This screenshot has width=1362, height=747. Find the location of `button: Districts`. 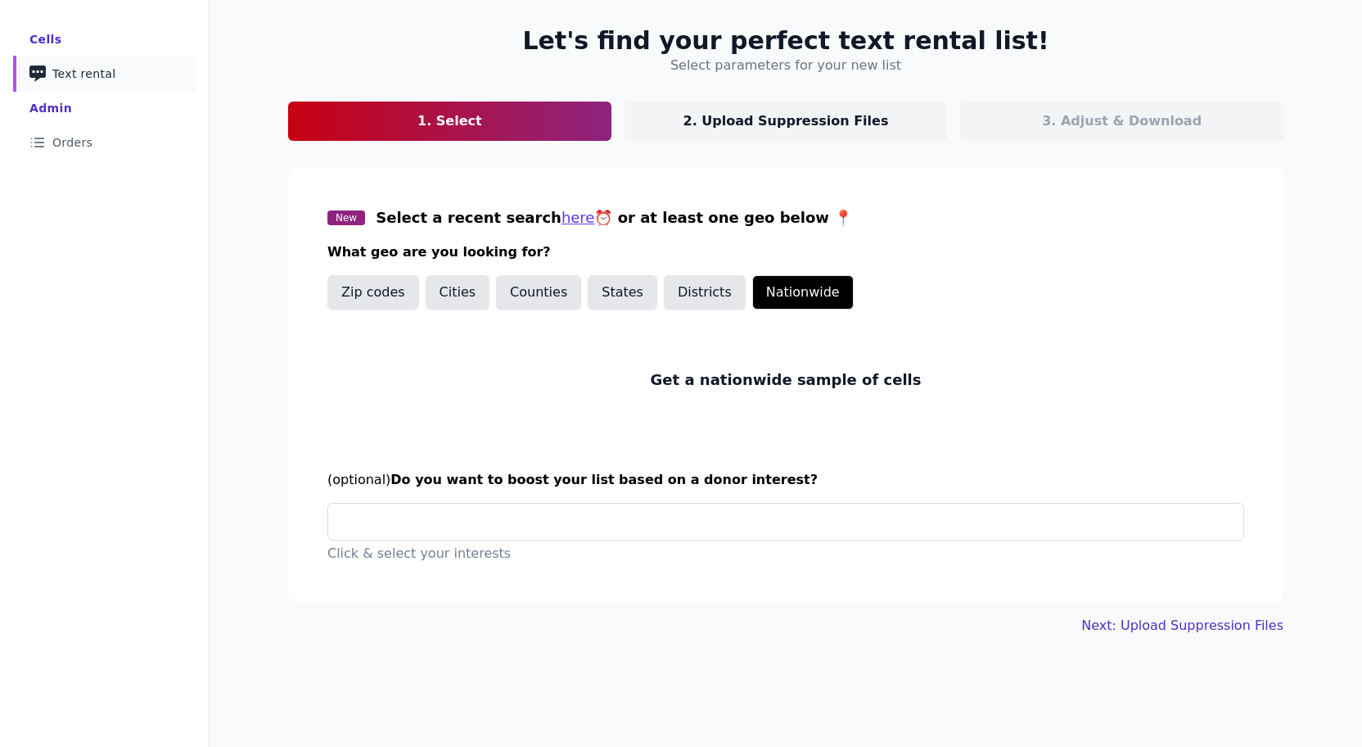

button: Districts is located at coordinates (705, 292).